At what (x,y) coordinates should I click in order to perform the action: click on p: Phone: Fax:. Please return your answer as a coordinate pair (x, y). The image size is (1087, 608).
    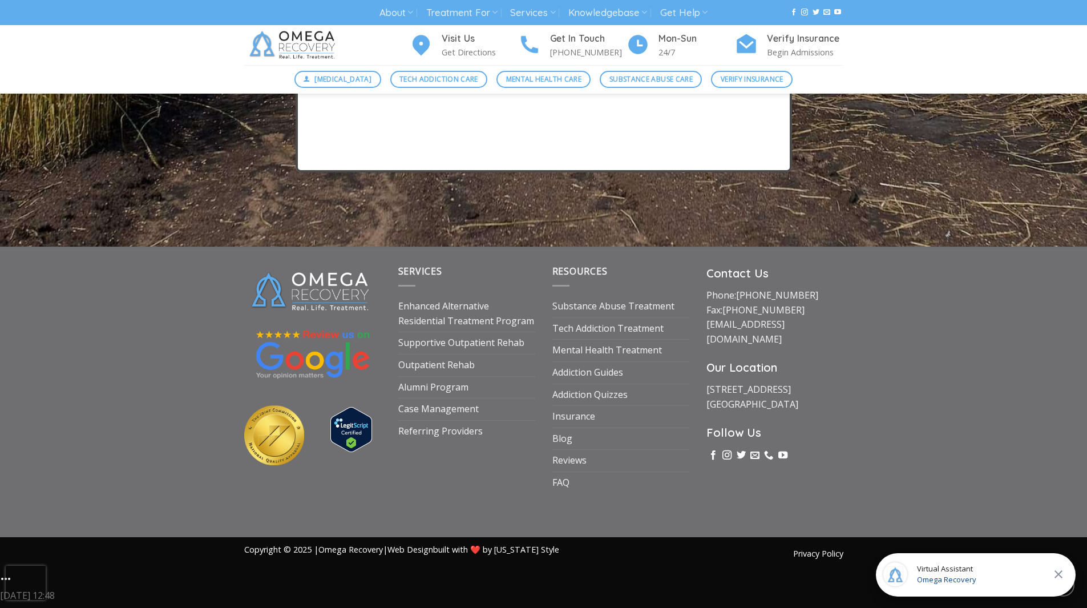
    Looking at the image, I should click on (775, 317).